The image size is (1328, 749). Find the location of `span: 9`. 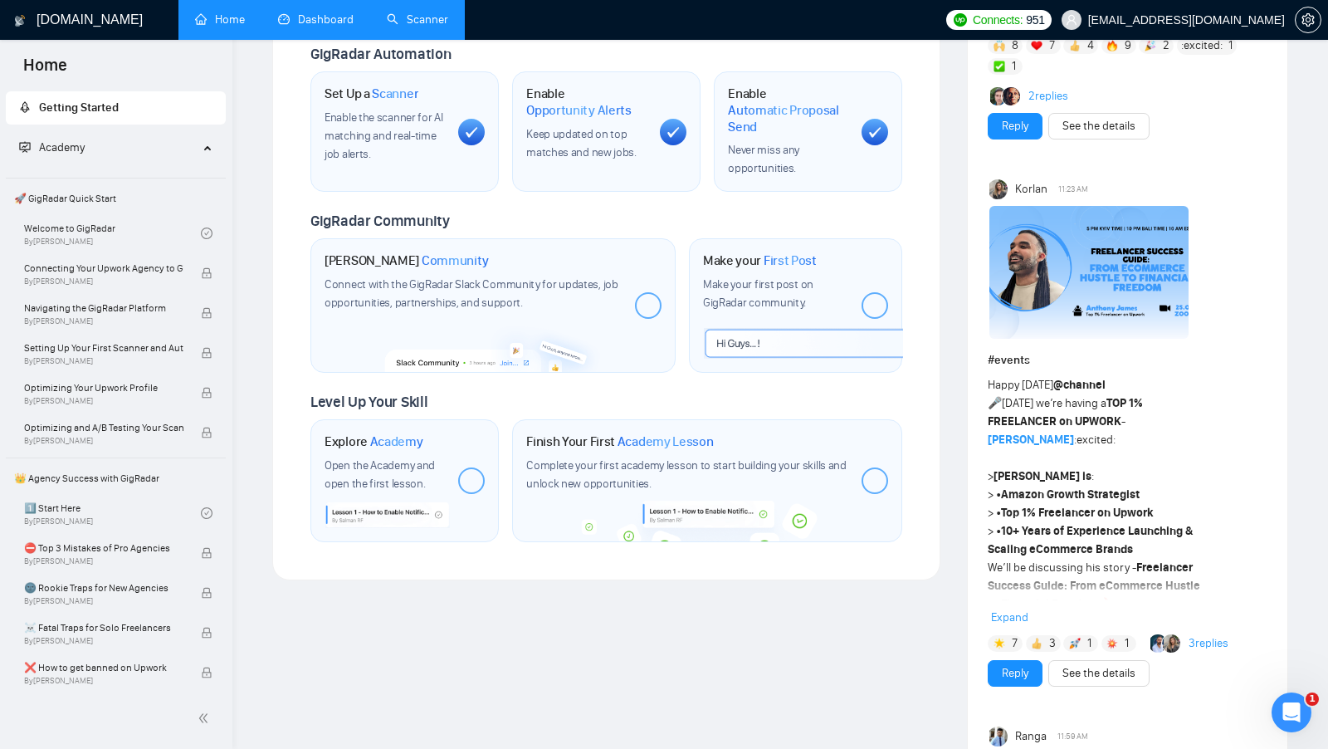

span: 9 is located at coordinates (1128, 46).